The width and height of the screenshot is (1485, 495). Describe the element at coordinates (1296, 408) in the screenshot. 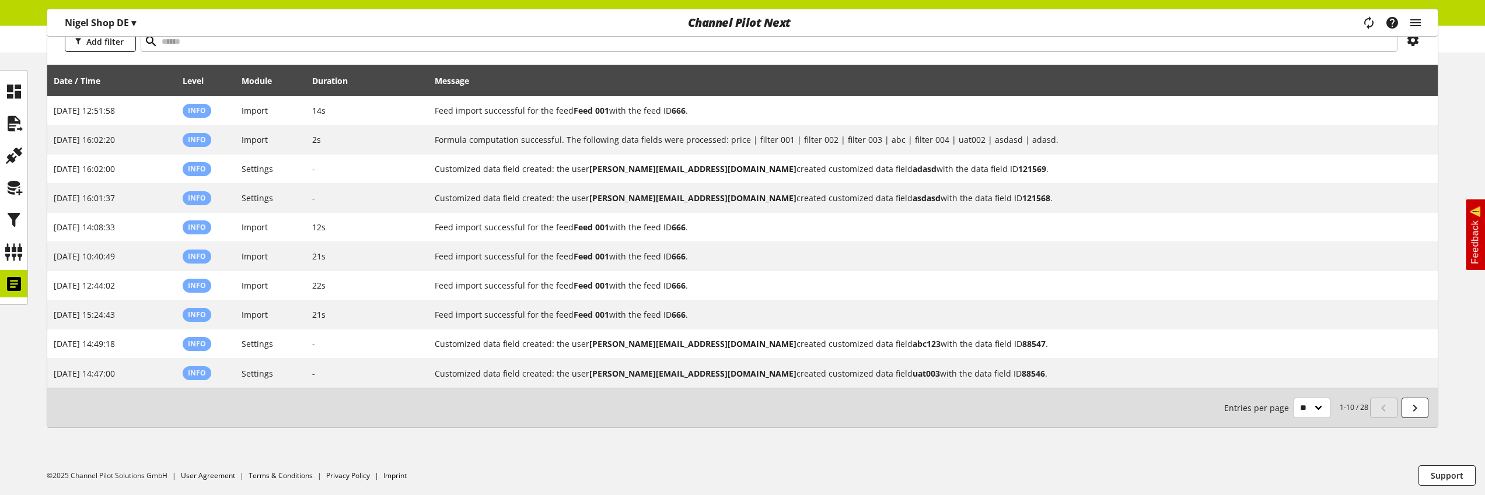

I see `small: 1-10 / 28` at that location.